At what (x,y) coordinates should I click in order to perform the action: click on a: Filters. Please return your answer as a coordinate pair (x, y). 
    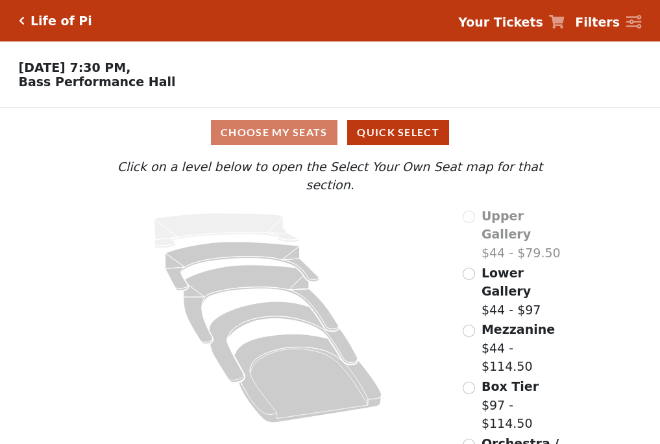
    Looking at the image, I should click on (608, 22).